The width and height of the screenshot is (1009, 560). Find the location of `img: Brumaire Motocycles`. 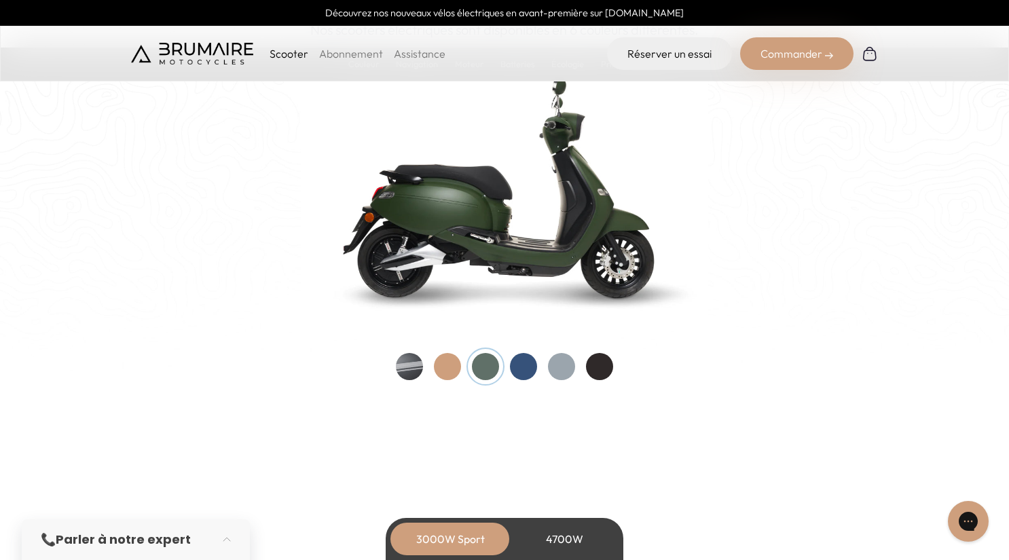

img: Brumaire Motocycles is located at coordinates (192, 54).